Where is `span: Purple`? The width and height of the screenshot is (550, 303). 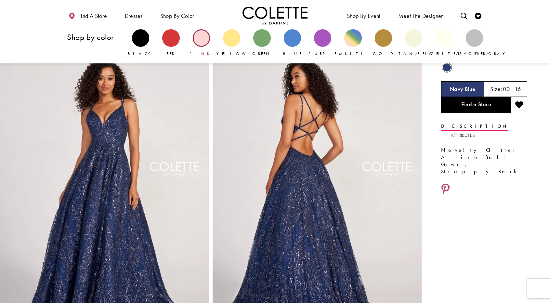 span: Purple is located at coordinates (322, 54).